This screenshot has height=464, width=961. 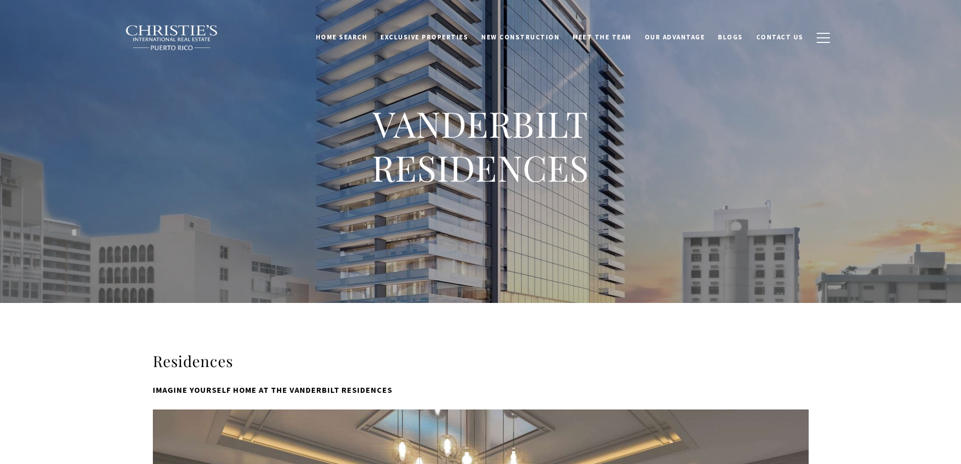 I want to click on span: Contact Us, so click(x=780, y=37).